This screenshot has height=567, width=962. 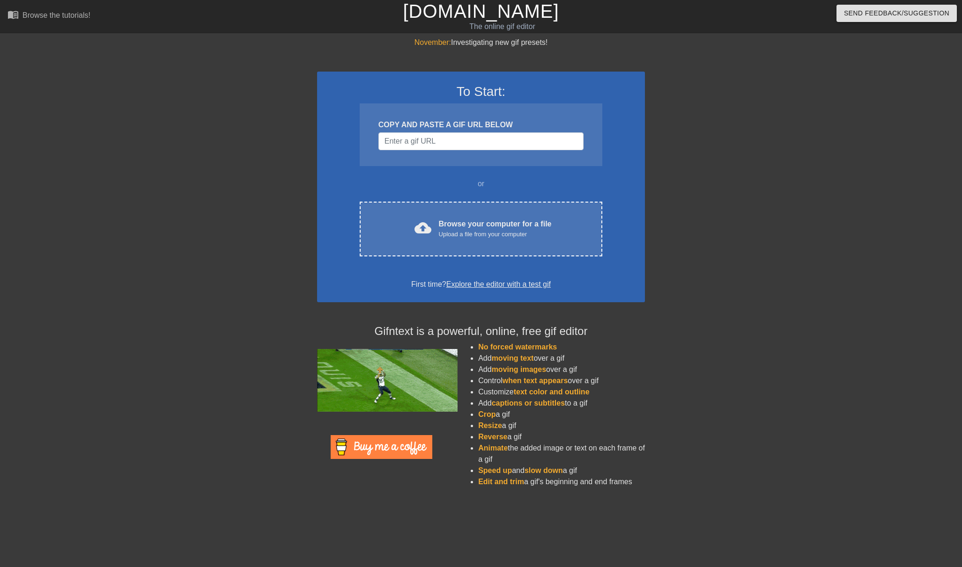 What do you see at coordinates (561, 482) in the screenshot?
I see `li: a gif's beginning and end frames` at bounding box center [561, 482].